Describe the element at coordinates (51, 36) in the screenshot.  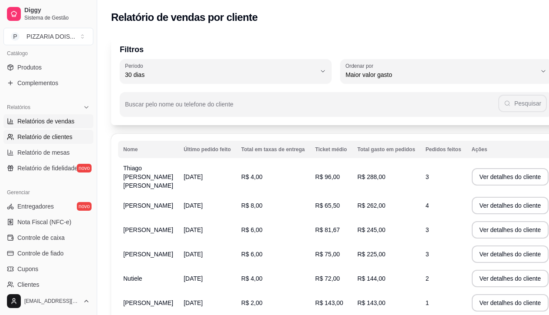
I see `div: PIZZARIA DOIS ...` at that location.